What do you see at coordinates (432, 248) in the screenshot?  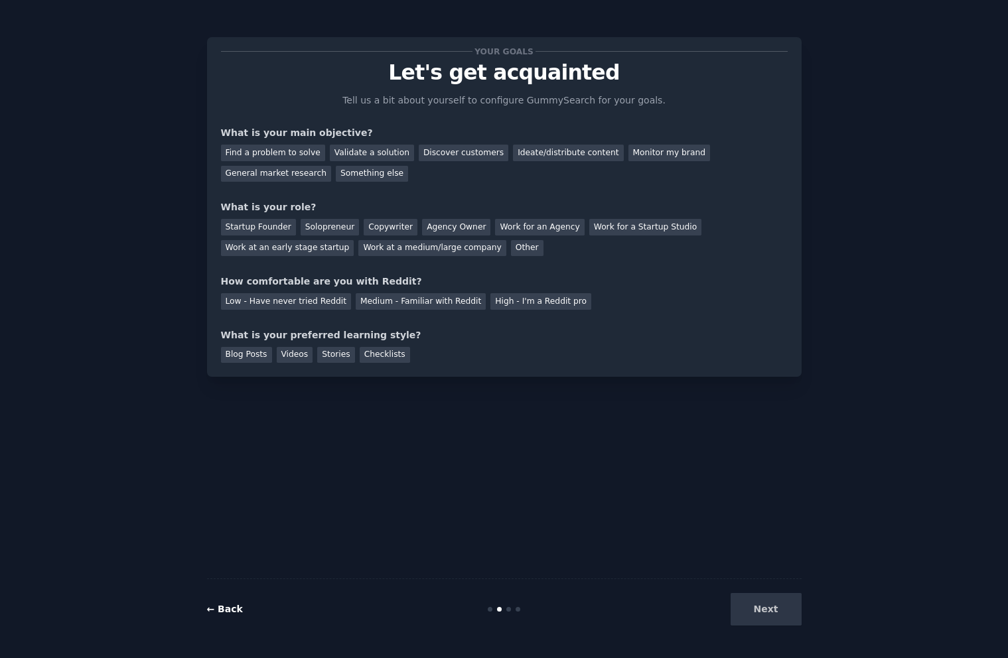 I see `div: Work at a medium/large company` at bounding box center [432, 248].